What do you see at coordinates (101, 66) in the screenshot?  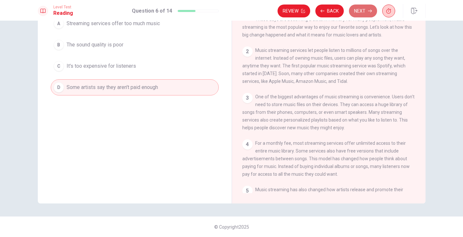 I see `span: It's too expensive for listeners` at bounding box center [101, 66].